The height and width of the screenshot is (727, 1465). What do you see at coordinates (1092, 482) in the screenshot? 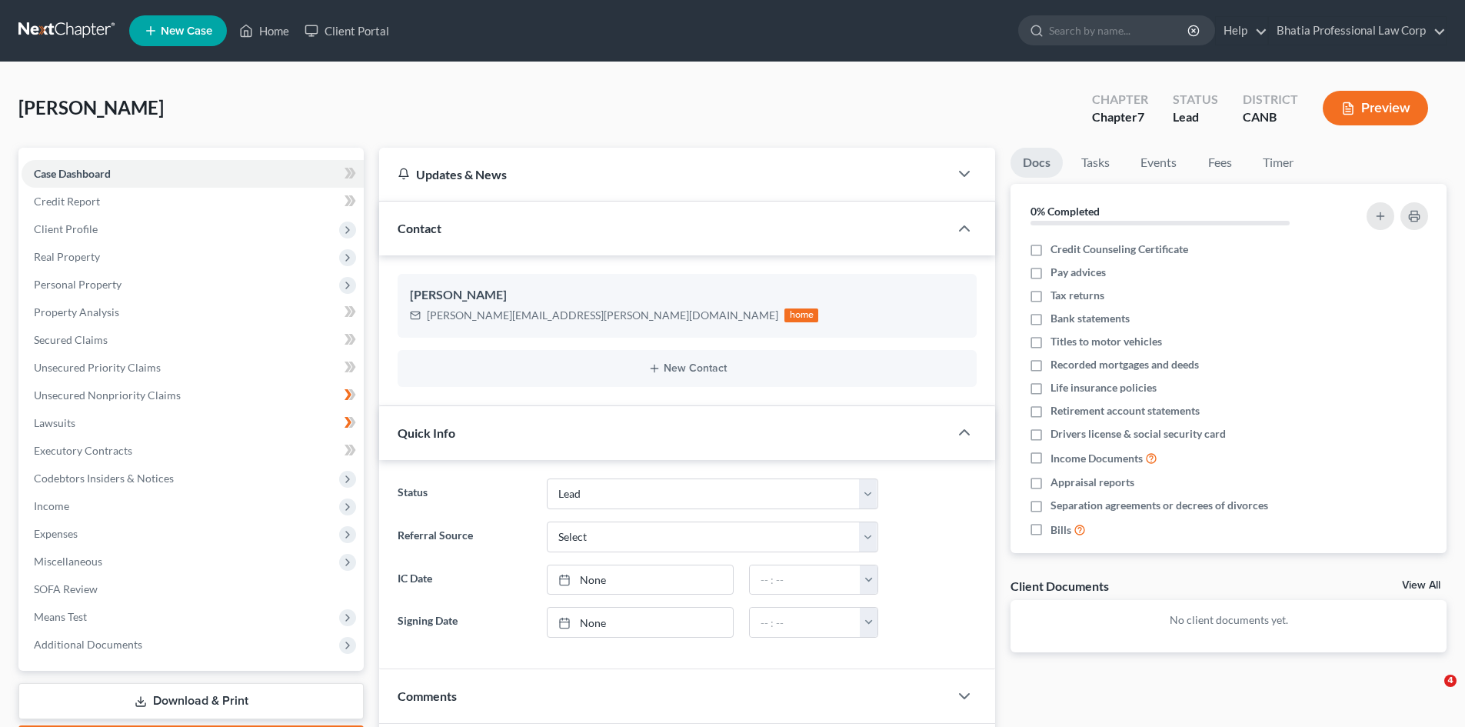
I see `span: Appraisal reports` at bounding box center [1092, 482].